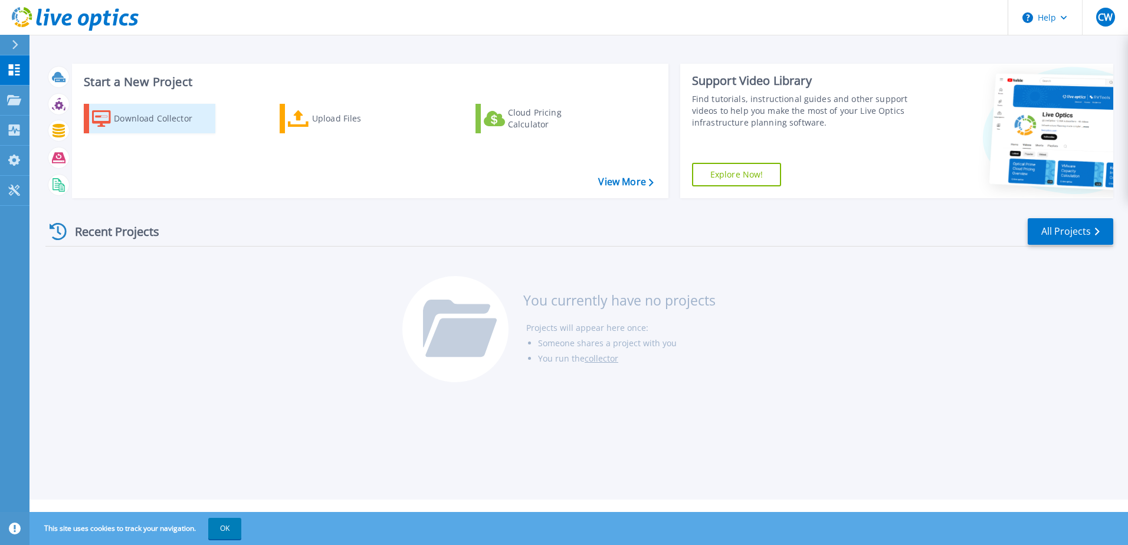 This screenshot has height=545, width=1128. I want to click on h3: Start a New Project, so click(368, 82).